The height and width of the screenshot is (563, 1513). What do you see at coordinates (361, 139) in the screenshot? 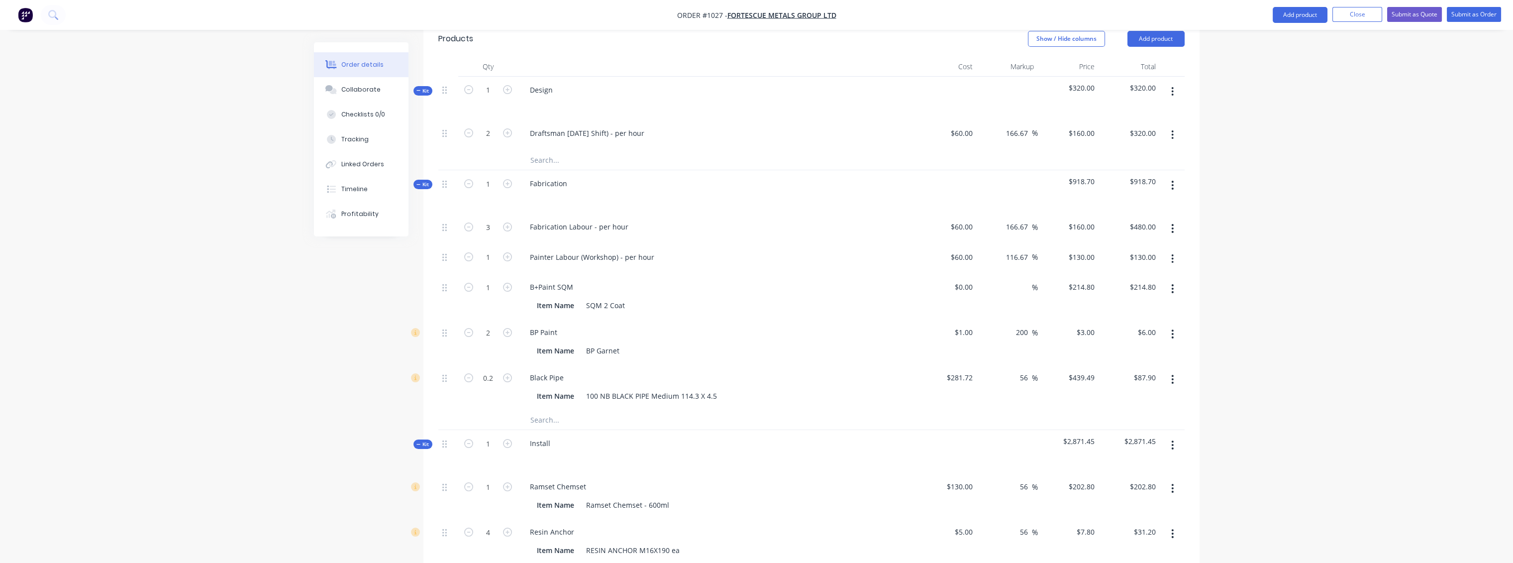
I see `button: Tracking` at bounding box center [361, 139].